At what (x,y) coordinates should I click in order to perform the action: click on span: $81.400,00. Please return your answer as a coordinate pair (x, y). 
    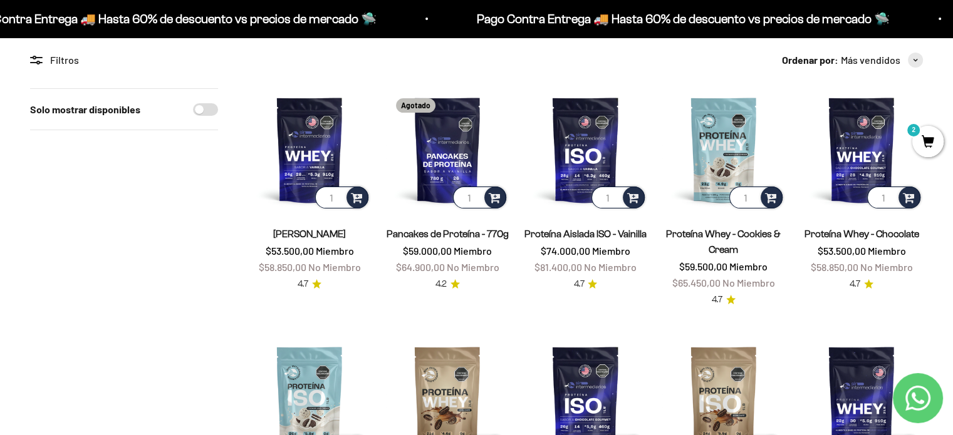
    Looking at the image, I should click on (558, 267).